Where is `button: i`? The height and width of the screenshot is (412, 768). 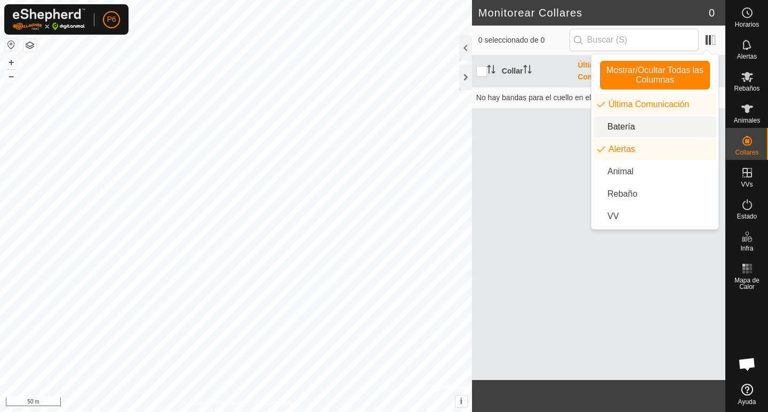
button: i is located at coordinates (461, 402).